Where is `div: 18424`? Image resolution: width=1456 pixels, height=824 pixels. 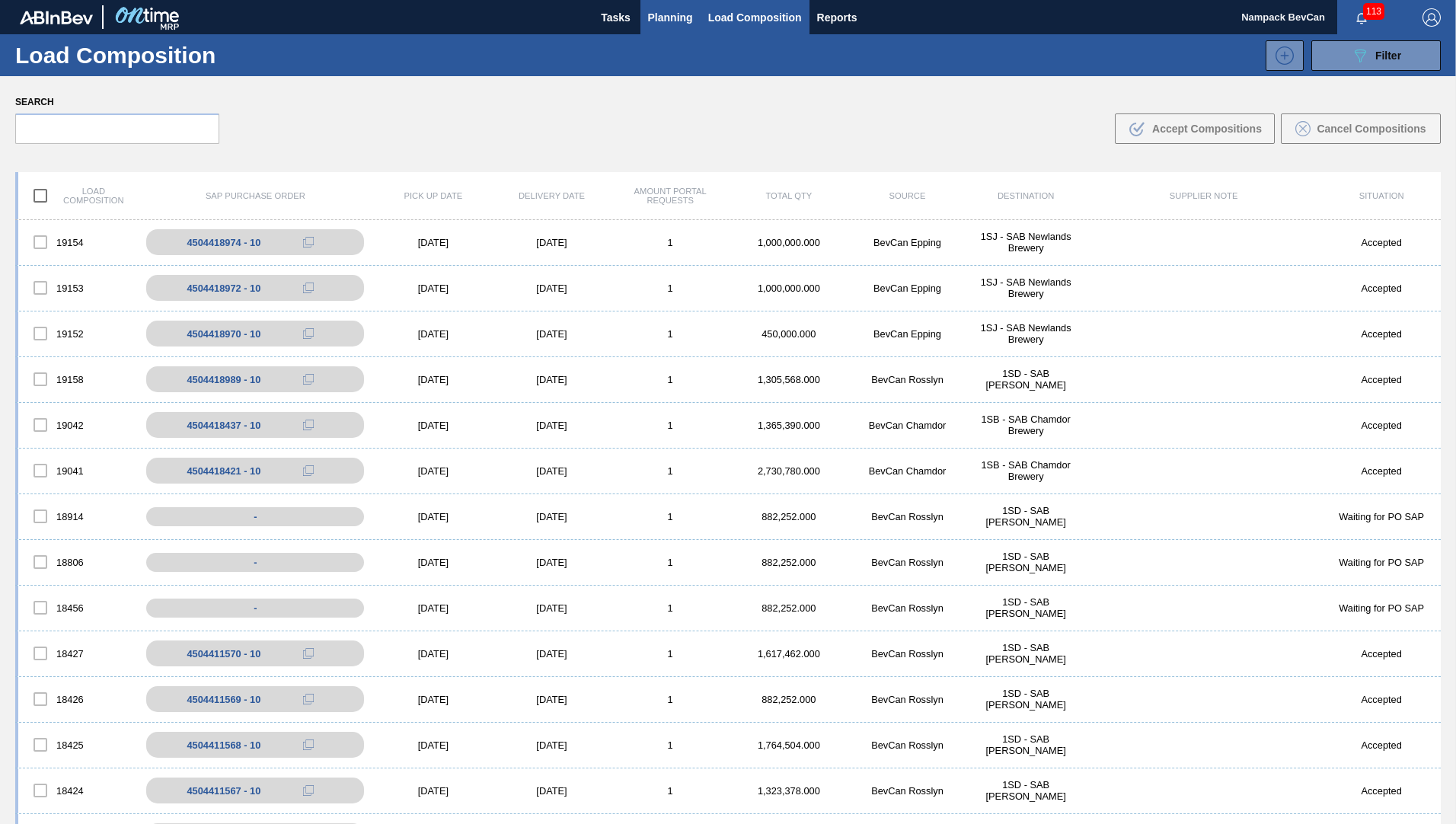
div: 18424 is located at coordinates (77, 790).